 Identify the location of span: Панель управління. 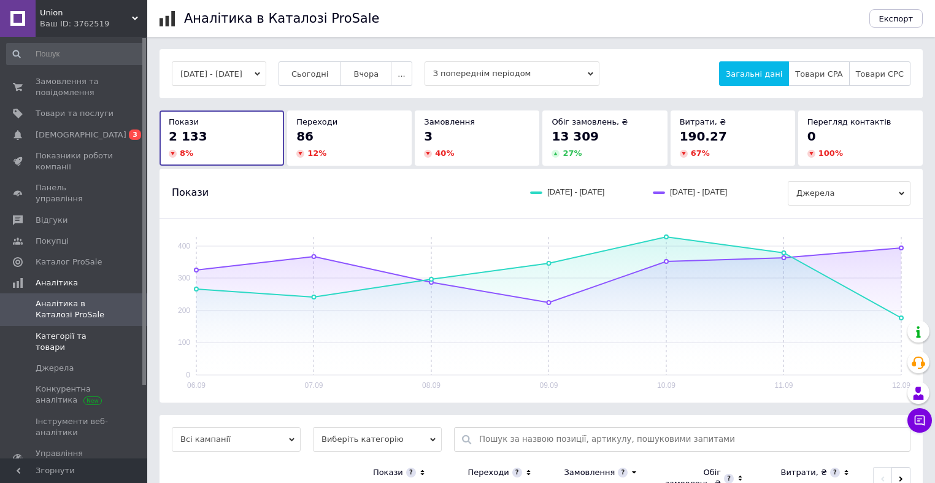
(74, 193).